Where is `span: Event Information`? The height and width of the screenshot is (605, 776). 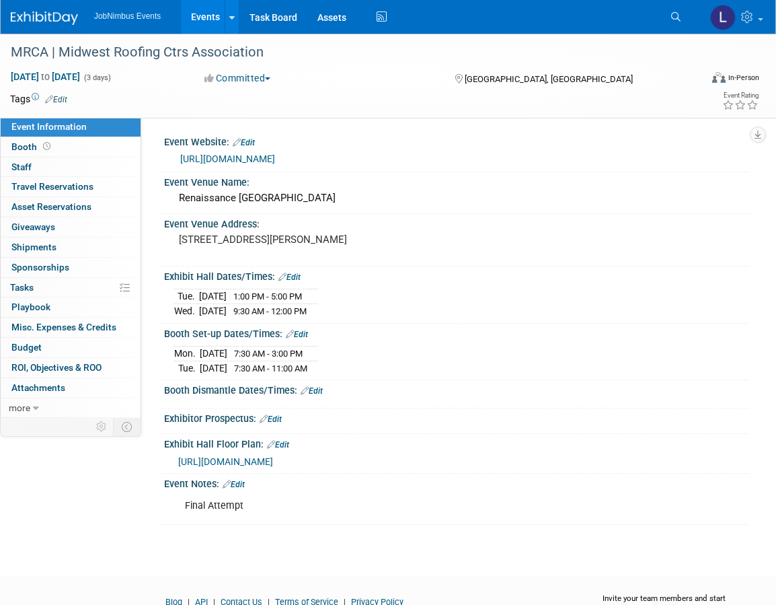 span: Event Information is located at coordinates (49, 126).